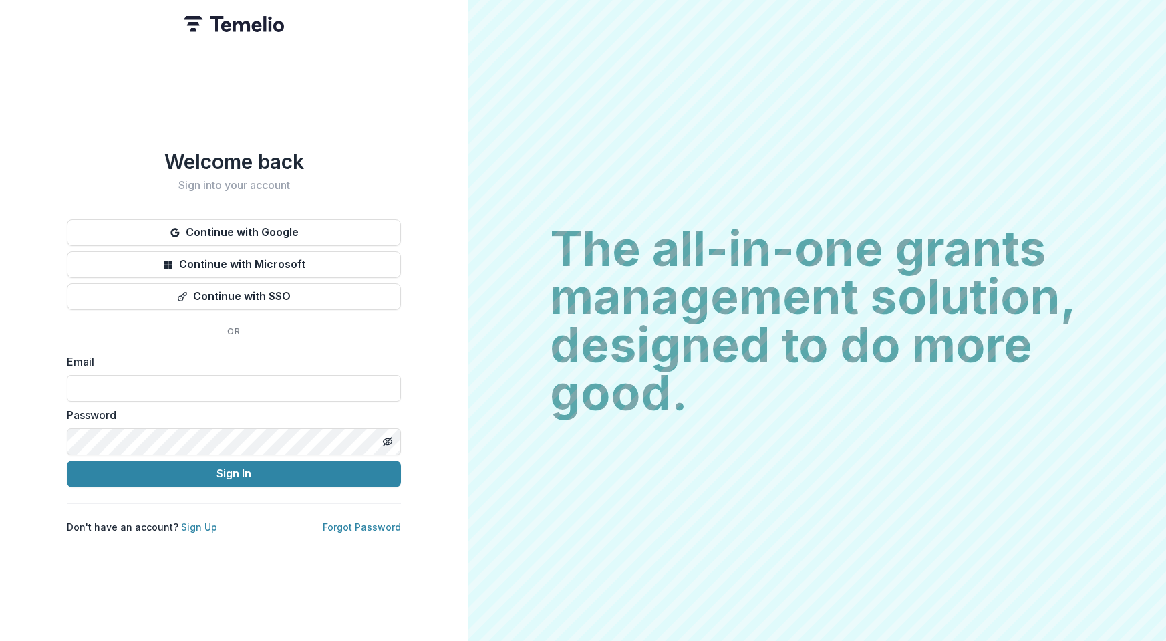 This screenshot has width=1166, height=641. What do you see at coordinates (234, 24) in the screenshot?
I see `img: Temelio` at bounding box center [234, 24].